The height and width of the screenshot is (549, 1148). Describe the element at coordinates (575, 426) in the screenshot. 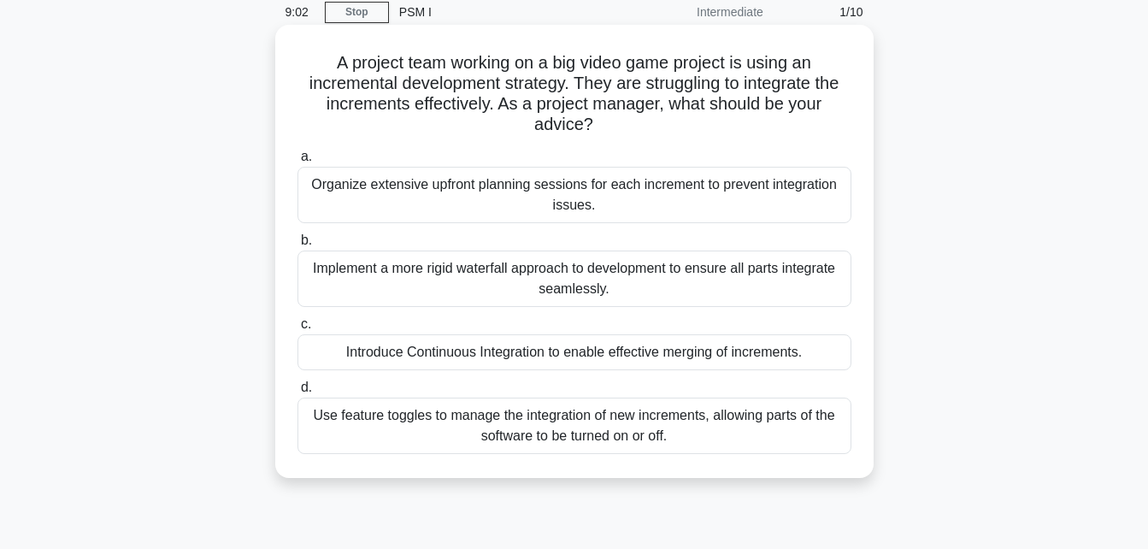

I see `div: Use feature toggles to manage the integration of new increments, allowing parts of the software t...` at that location.